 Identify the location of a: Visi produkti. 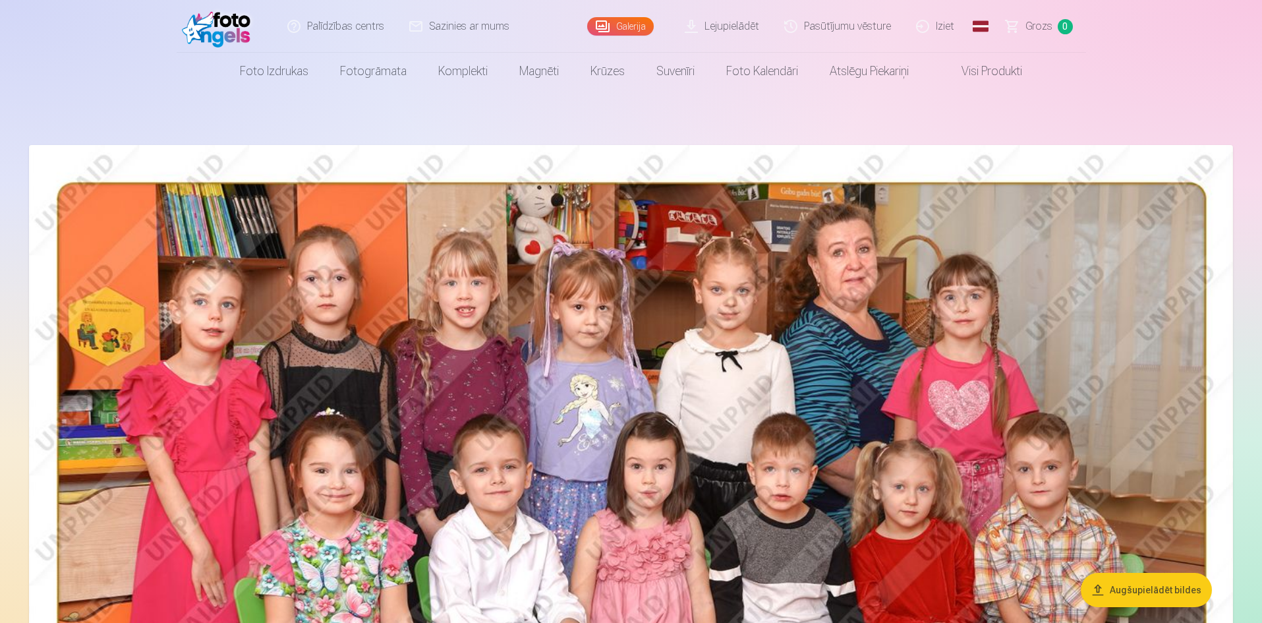
(981, 71).